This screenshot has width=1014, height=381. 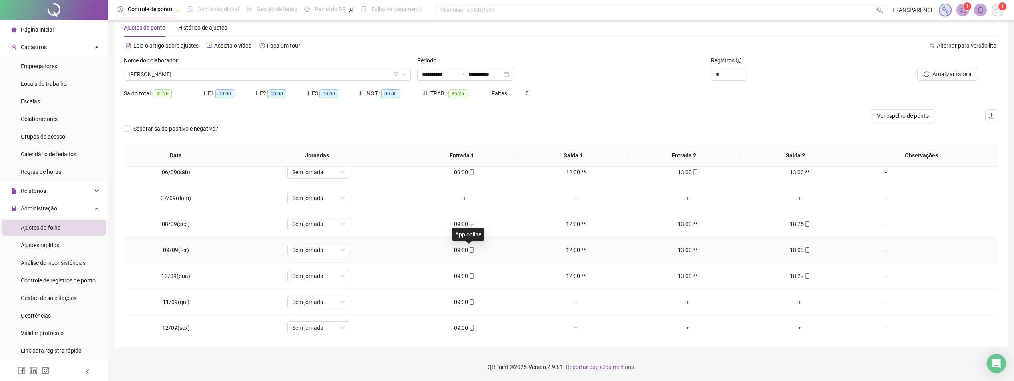 What do you see at coordinates (537, 367) in the screenshot?
I see `span: Versão` at bounding box center [537, 367].